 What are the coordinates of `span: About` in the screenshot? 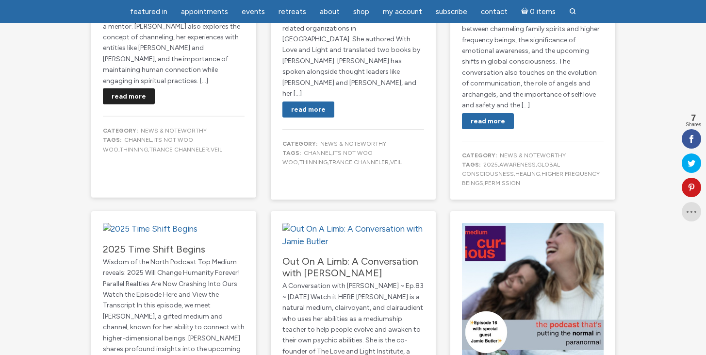 It's located at (329, 12).